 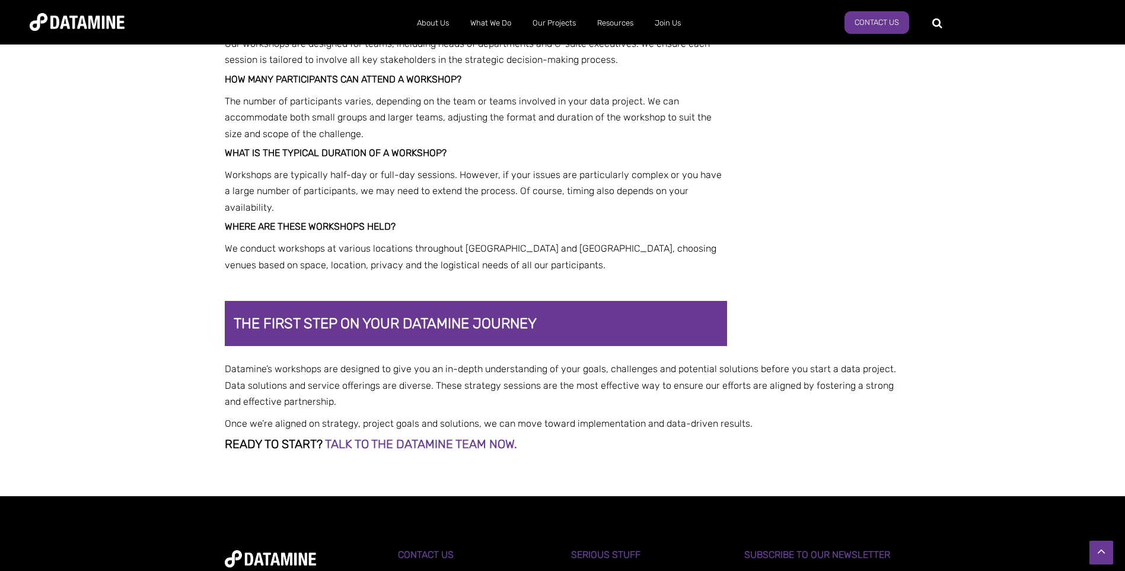 I want to click on span: Workshops are typically half-day or full-day sessions. However, if your issues are particularly c..., so click(x=473, y=190).